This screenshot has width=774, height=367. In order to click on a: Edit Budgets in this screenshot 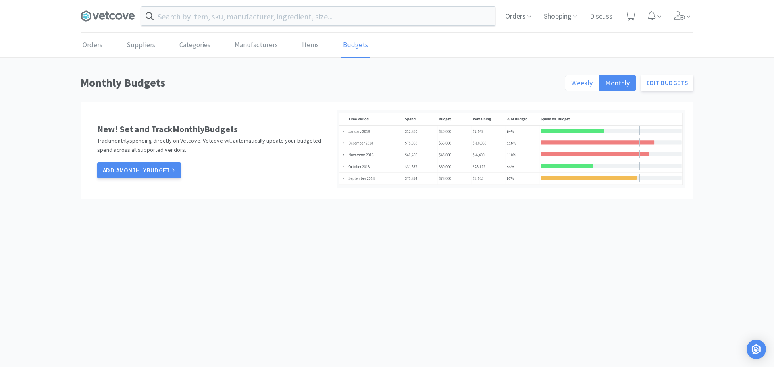, I will do `click(667, 83)`.